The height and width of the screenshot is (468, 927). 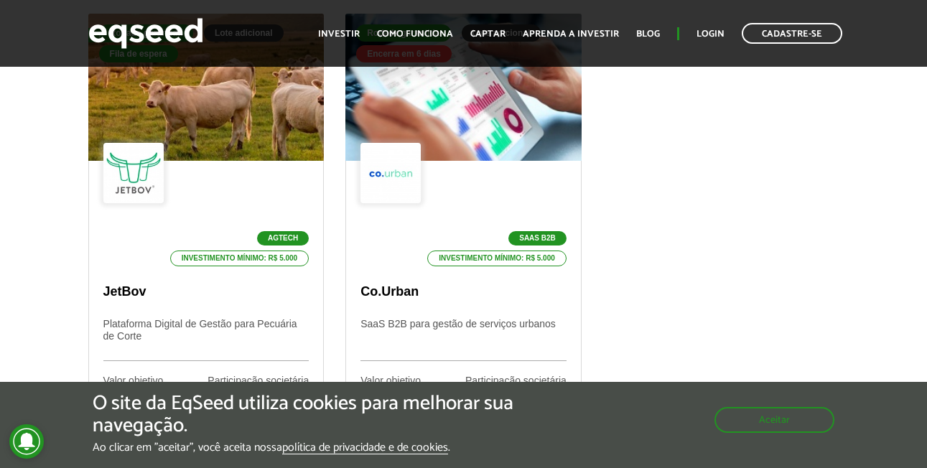 What do you see at coordinates (710, 34) in the screenshot?
I see `a: Login` at bounding box center [710, 34].